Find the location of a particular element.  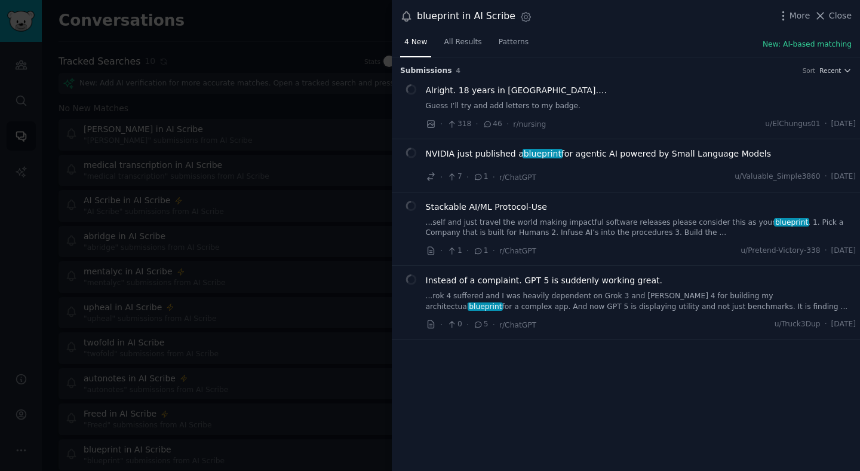

span: u/Pretend-Victory-338 is located at coordinates (780, 251).